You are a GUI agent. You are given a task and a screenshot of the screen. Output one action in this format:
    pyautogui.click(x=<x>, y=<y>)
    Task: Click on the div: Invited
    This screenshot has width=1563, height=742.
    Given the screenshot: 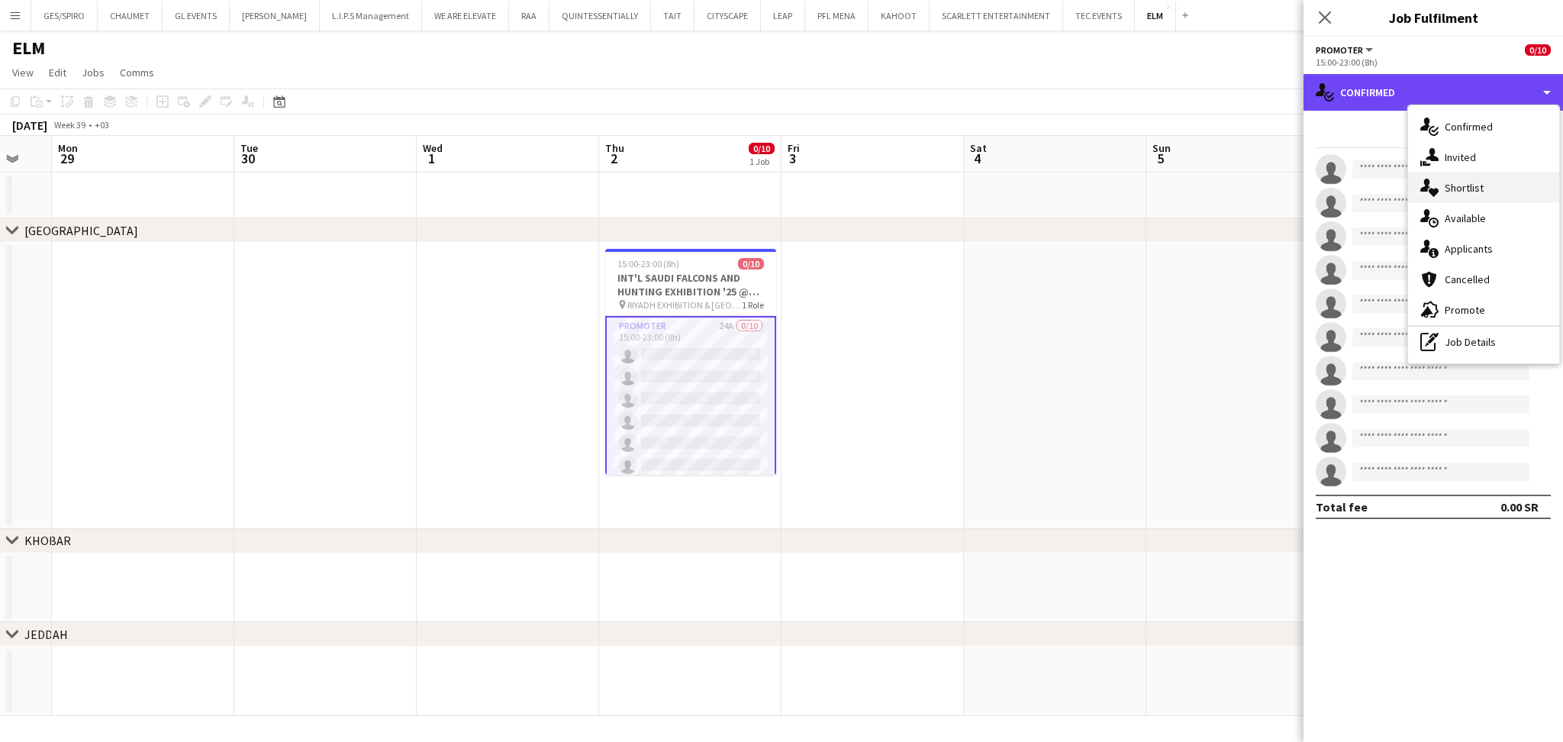 What is the action you would take?
    pyautogui.click(x=1484, y=157)
    